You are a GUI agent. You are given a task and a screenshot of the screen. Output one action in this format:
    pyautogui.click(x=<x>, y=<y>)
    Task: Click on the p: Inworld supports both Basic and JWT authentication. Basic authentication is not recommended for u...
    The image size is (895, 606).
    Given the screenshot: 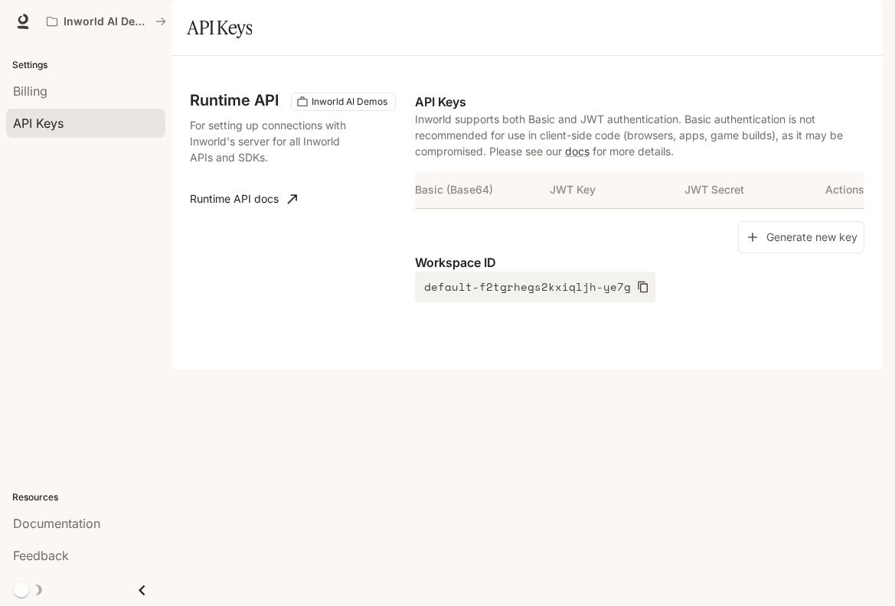 What is the action you would take?
    pyautogui.click(x=639, y=135)
    